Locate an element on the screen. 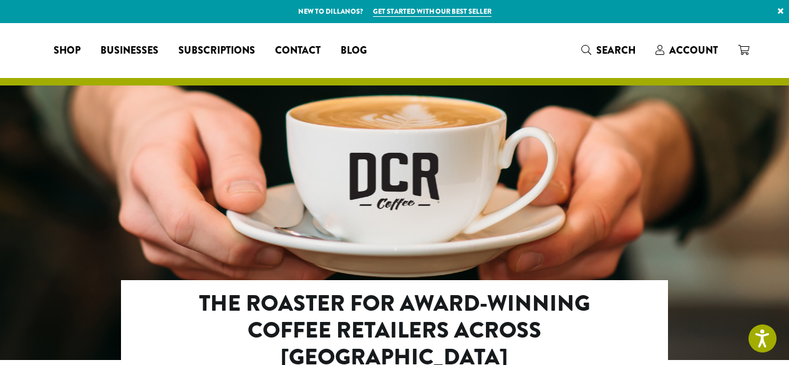 This screenshot has height=365, width=789. span: Account is located at coordinates (694, 50).